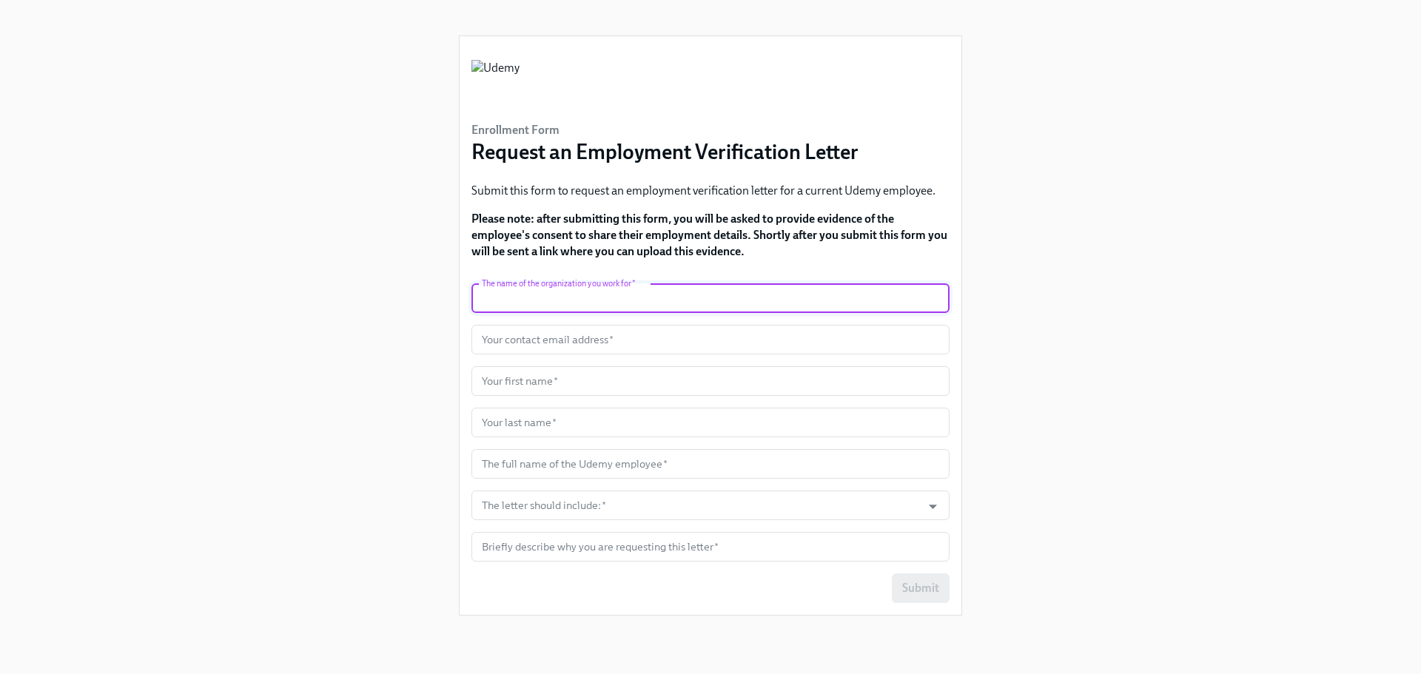  Describe the element at coordinates (495, 82) in the screenshot. I see `img: Udemy` at that location.